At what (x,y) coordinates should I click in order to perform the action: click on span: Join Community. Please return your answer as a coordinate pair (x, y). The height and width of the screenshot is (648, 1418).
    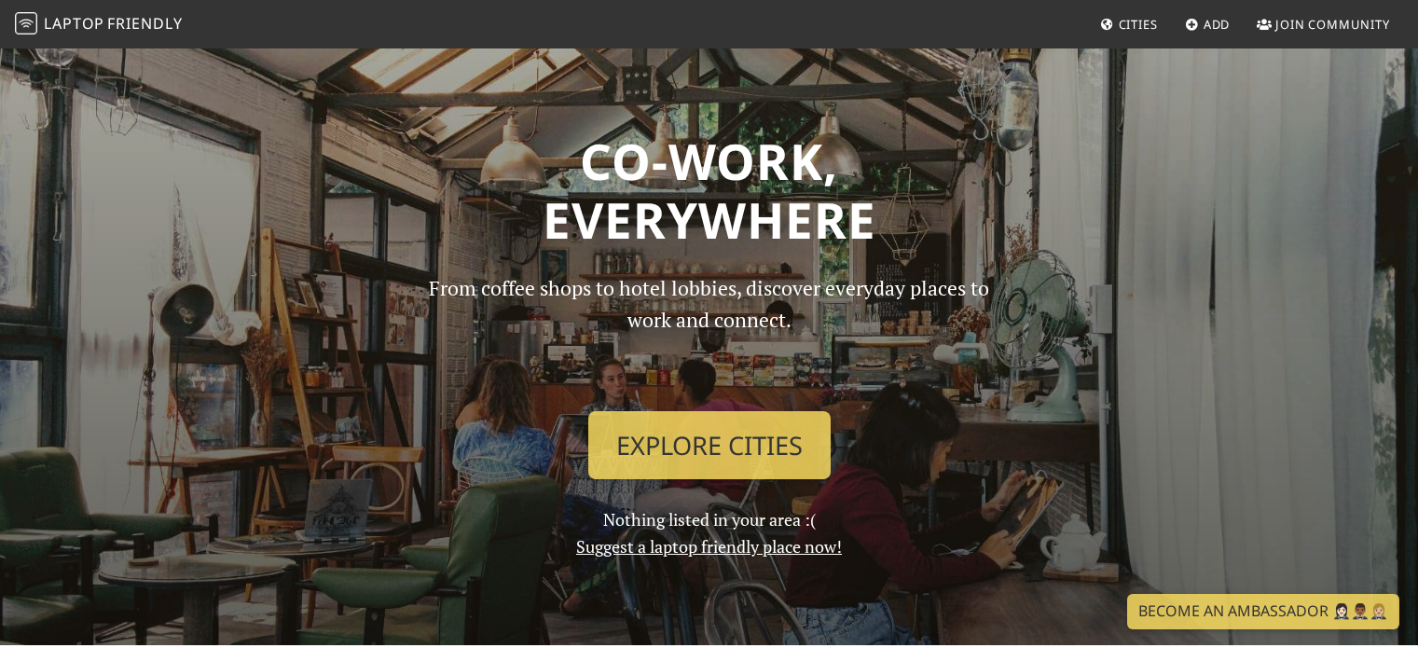
    Looking at the image, I should click on (1332, 24).